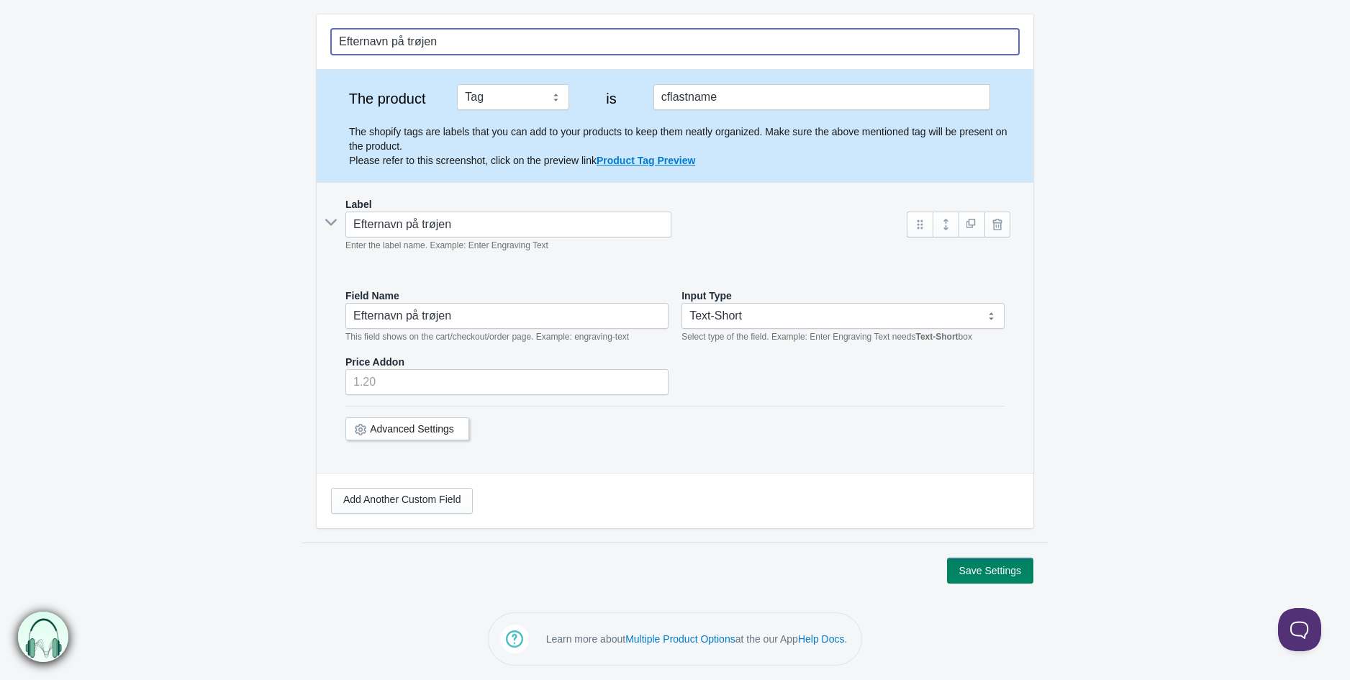 The height and width of the screenshot is (680, 1350). I want to click on label: Price Addon, so click(375, 362).